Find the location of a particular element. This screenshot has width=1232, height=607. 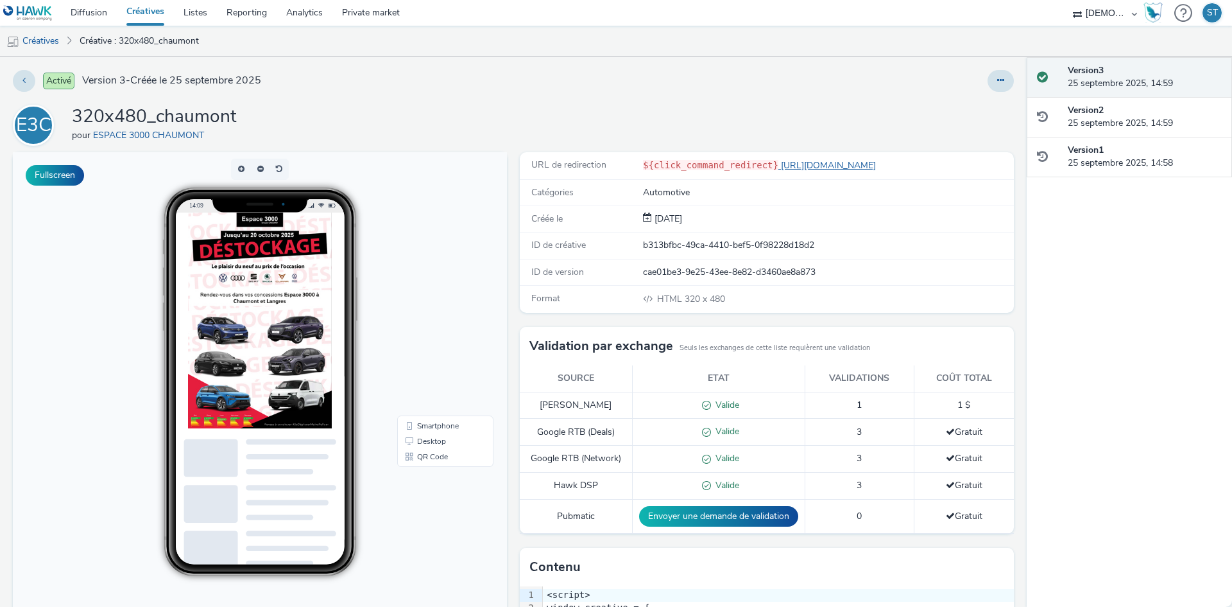

a: Hawk Academy is located at coordinates (1156, 13).